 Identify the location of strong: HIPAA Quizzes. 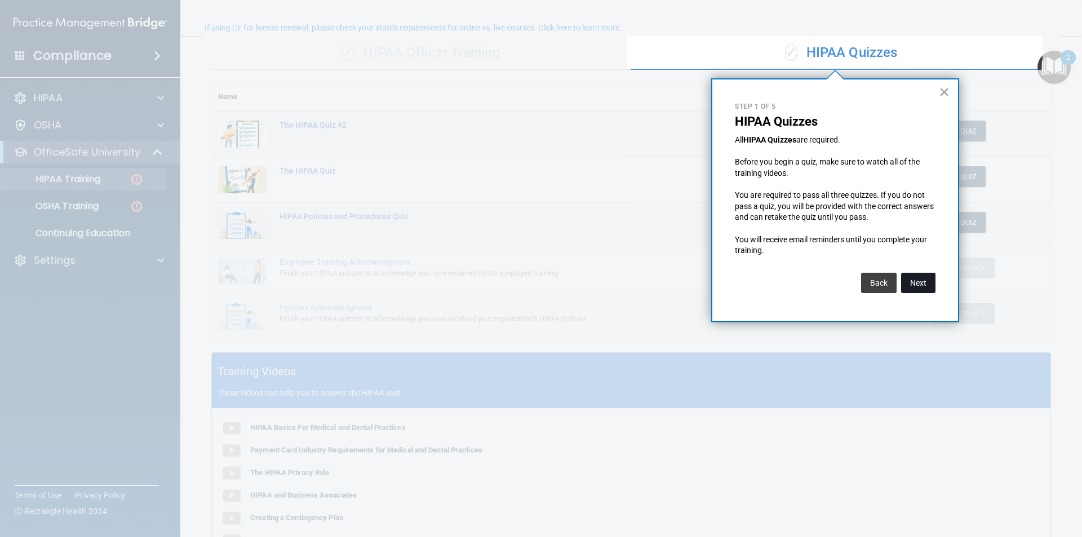
(770, 140).